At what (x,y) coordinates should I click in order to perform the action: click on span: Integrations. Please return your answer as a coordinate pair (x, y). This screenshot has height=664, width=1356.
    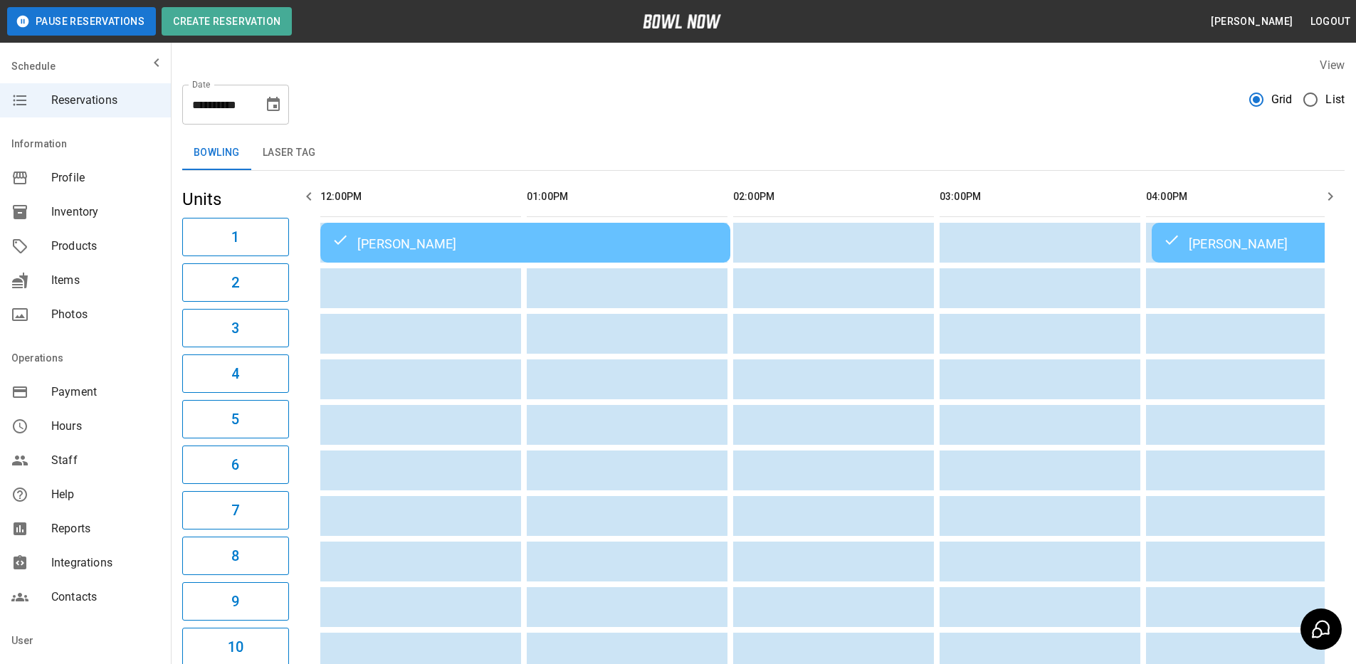
    Looking at the image, I should click on (105, 563).